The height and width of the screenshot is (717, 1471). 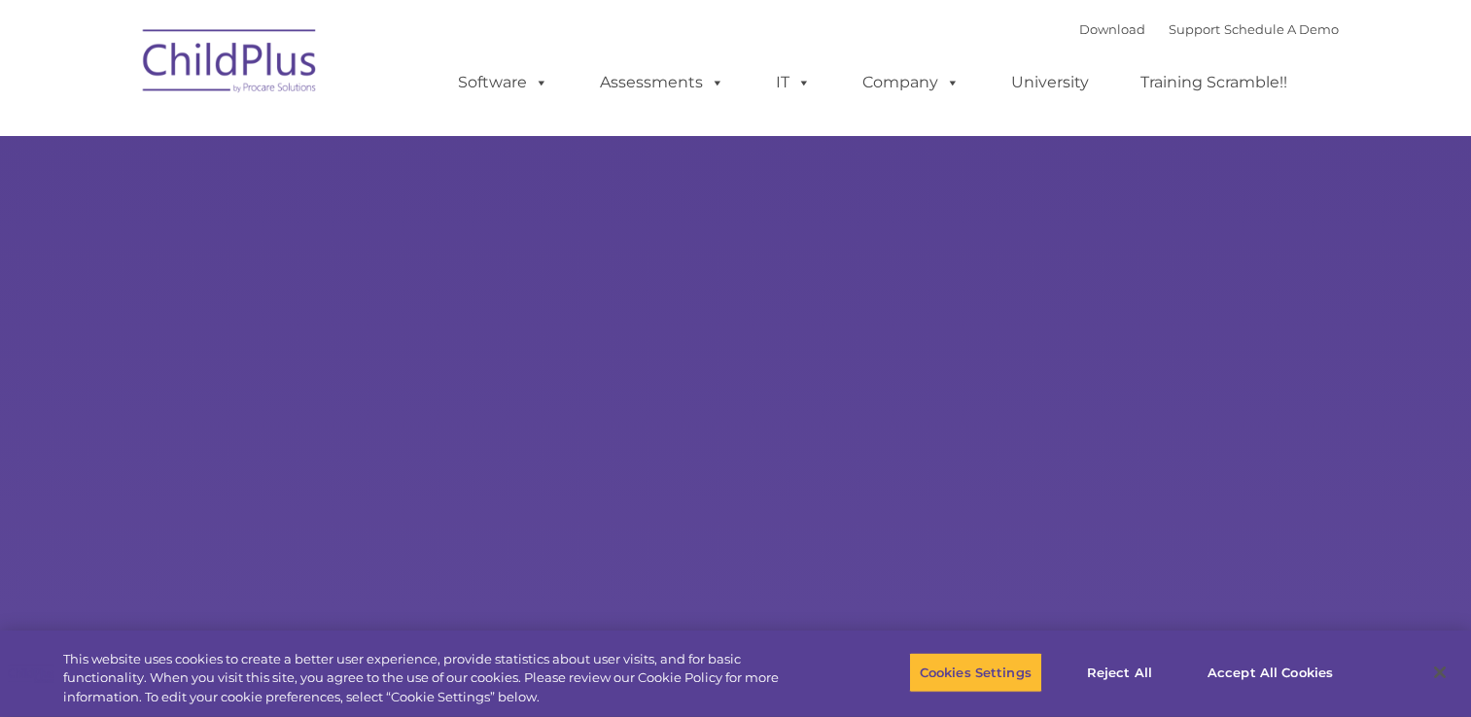 I want to click on div: This website uses cookies to create a better user experience, provide statistics about user visit..., so click(x=435, y=679).